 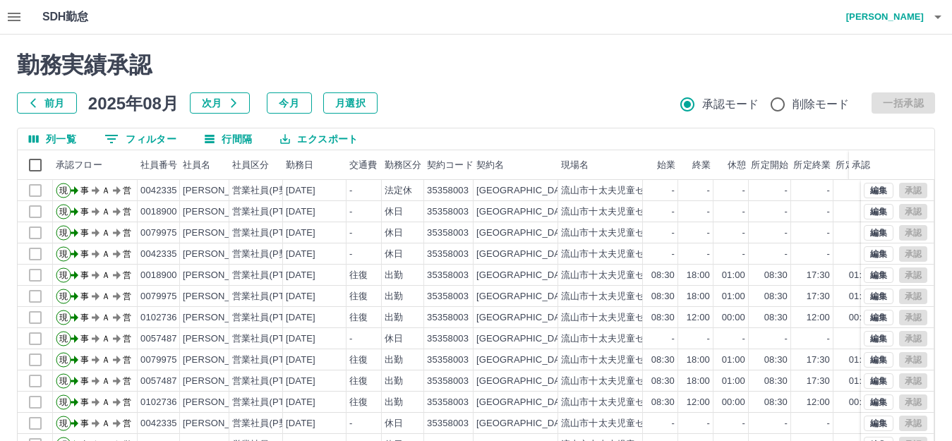 I want to click on div: 営業社員(P契約), so click(x=266, y=423).